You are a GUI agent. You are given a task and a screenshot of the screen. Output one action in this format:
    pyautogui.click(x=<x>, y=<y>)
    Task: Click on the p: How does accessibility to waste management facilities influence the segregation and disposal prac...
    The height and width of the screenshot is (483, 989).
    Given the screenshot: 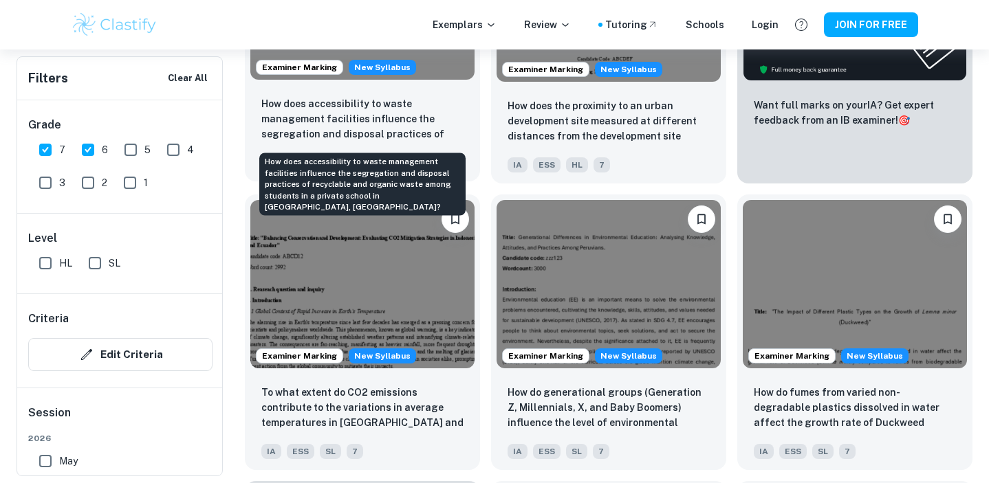 What is the action you would take?
    pyautogui.click(x=362, y=120)
    